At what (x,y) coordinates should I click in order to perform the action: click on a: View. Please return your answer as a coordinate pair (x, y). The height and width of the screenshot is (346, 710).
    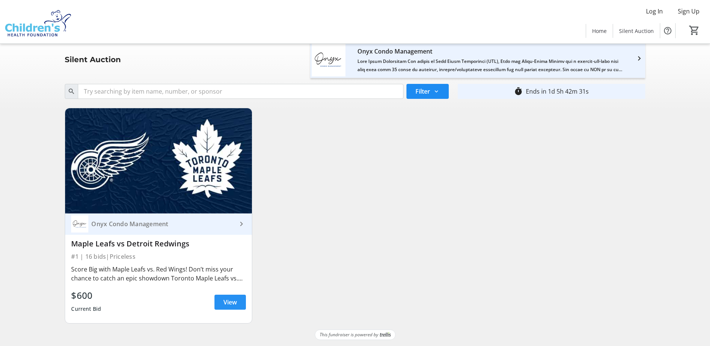
    Looking at the image, I should click on (230, 302).